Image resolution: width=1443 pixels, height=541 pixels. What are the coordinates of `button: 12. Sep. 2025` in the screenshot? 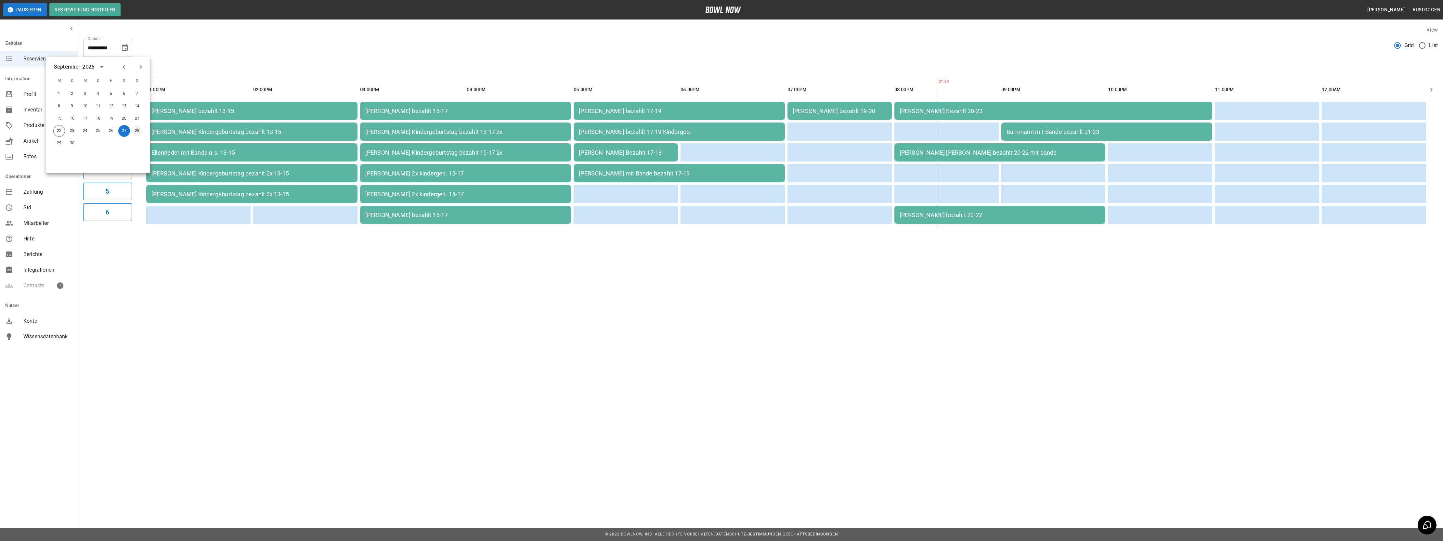 It's located at (111, 106).